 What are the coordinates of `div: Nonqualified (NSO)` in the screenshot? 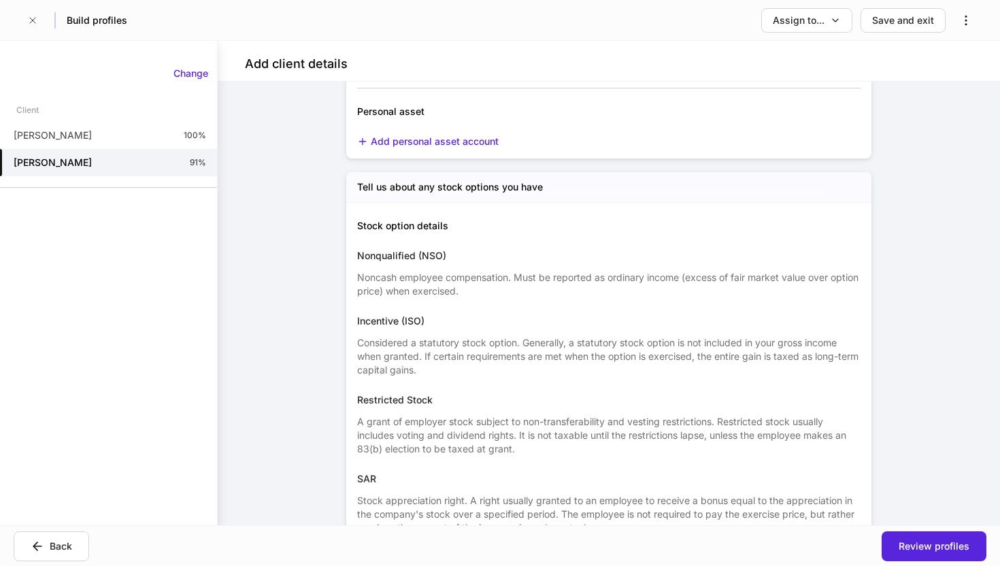 It's located at (609, 256).